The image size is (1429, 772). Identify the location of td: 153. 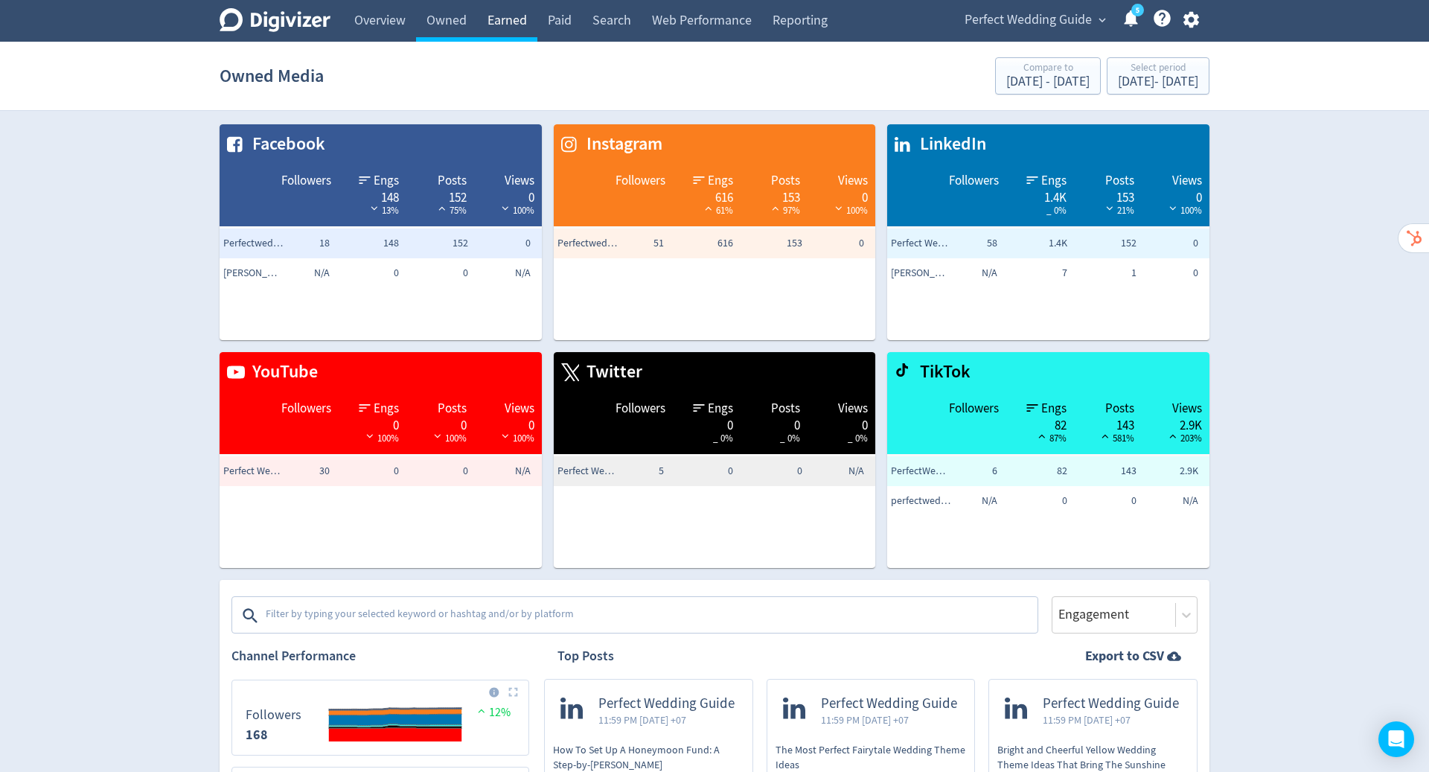
(771, 243).